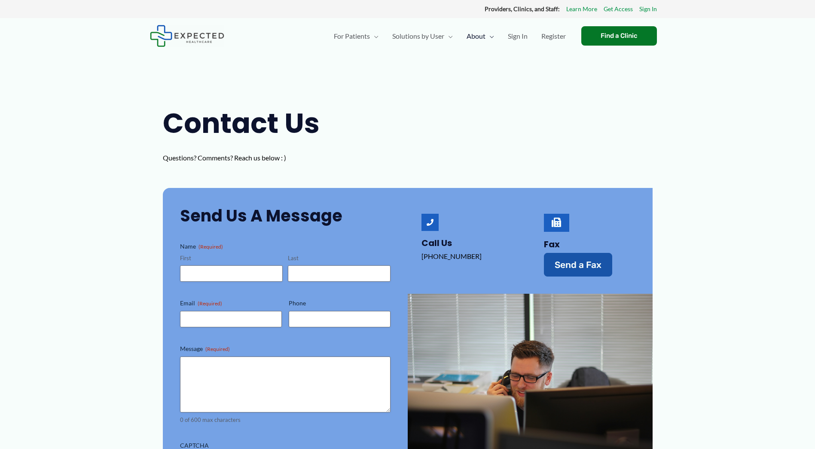 This screenshot has width=815, height=449. I want to click on span: Register, so click(553, 36).